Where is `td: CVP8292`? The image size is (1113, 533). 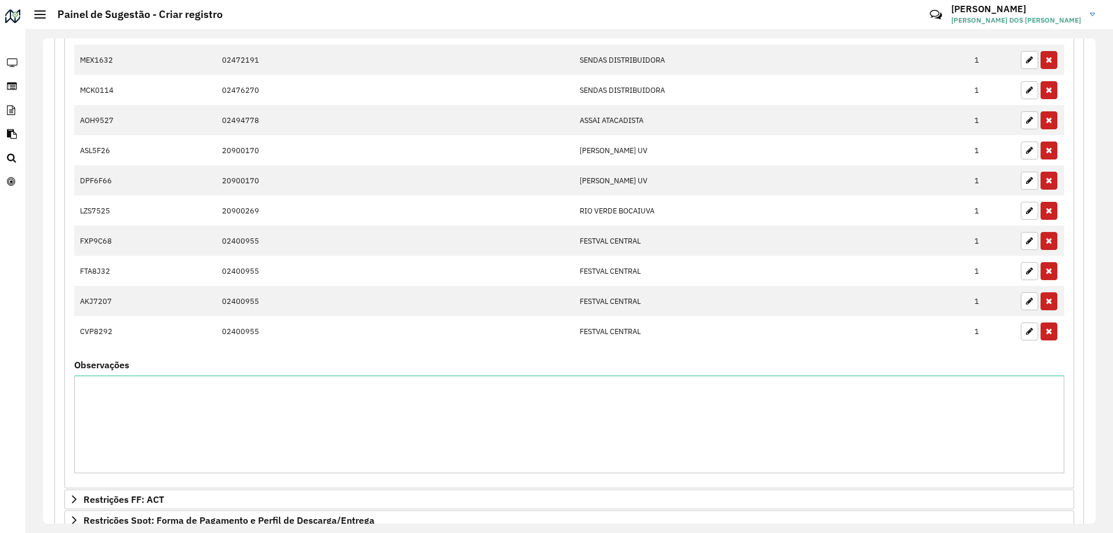 td: CVP8292 is located at coordinates (145, 331).